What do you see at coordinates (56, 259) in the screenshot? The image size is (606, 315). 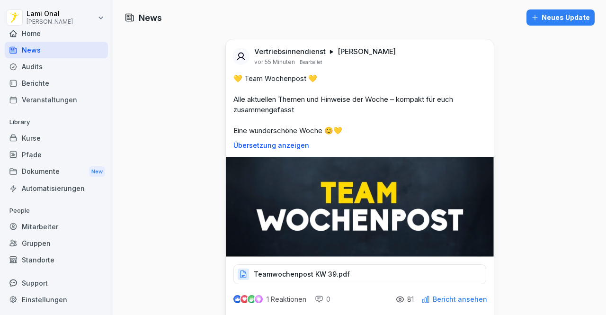 I see `a: Standorte` at bounding box center [56, 259].